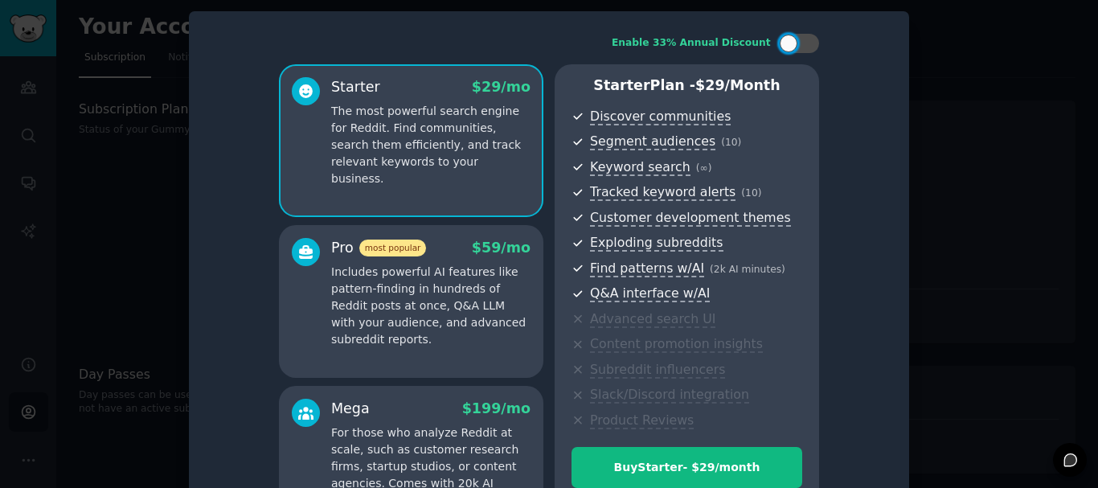  I want to click on span: Exploding subreddits, so click(656, 243).